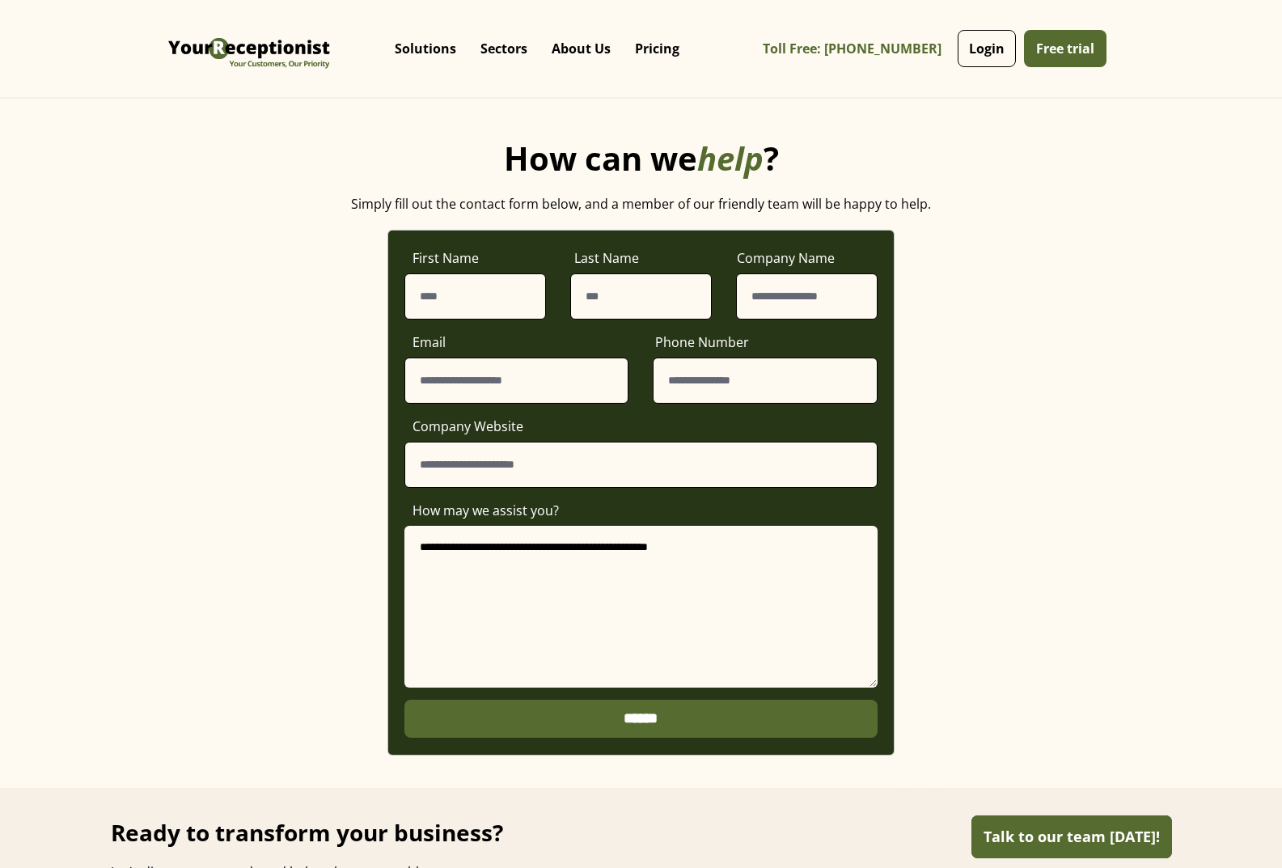 Image resolution: width=1282 pixels, height=868 pixels. I want to click on h3: How can we ?, so click(641, 158).